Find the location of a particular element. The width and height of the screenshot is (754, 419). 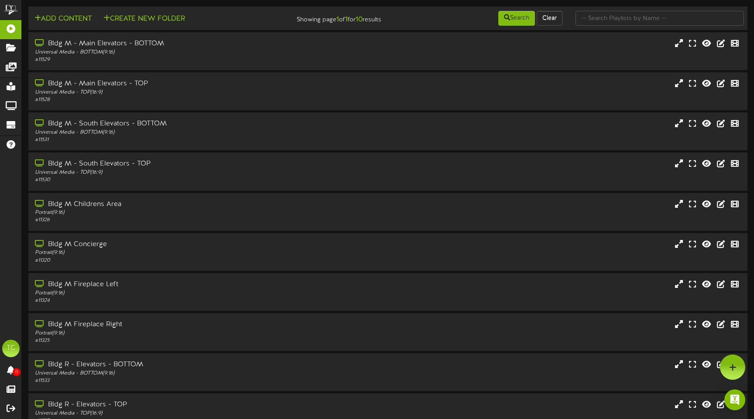

div: # 11325 is located at coordinates (178, 341).